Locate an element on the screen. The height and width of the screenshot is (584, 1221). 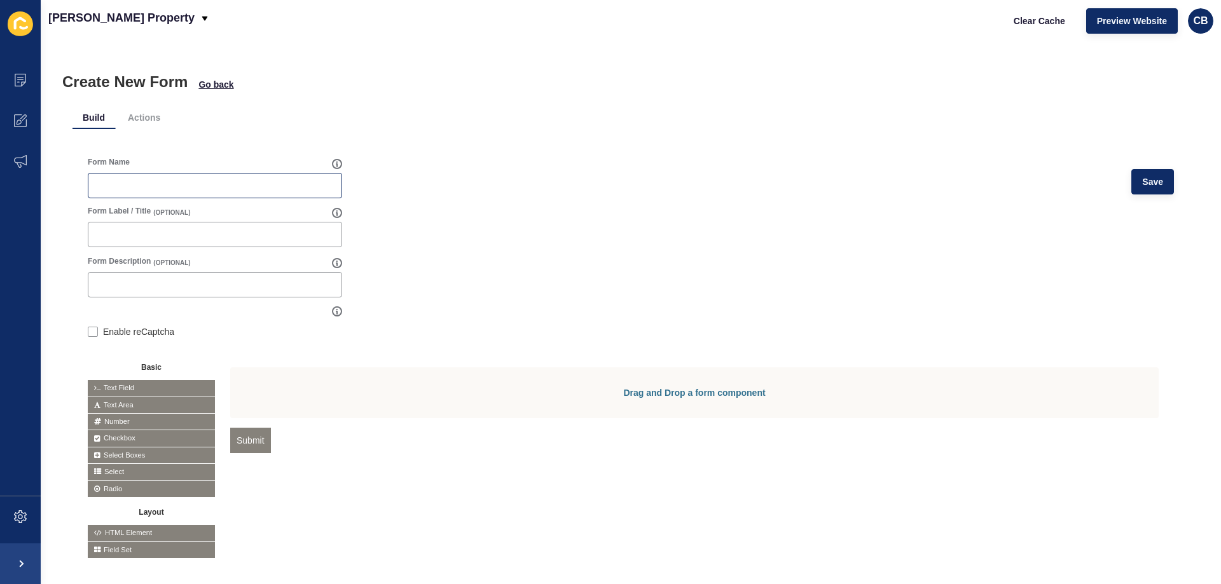
button: Submit is located at coordinates (251, 441).